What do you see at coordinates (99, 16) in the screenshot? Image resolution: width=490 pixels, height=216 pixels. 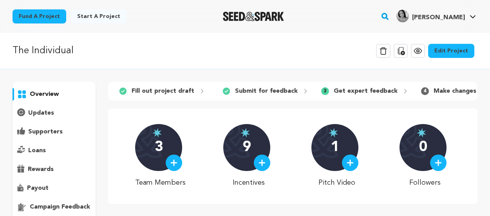 I see `a: Start a project` at bounding box center [99, 16].